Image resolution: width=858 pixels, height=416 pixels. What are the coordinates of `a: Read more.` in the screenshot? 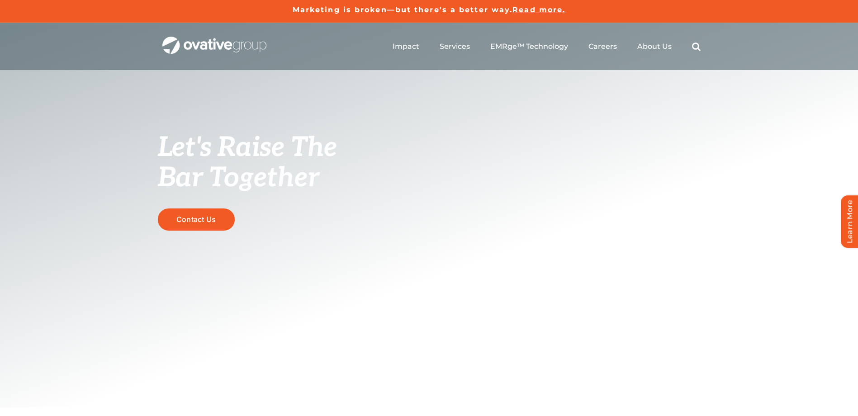 It's located at (538, 9).